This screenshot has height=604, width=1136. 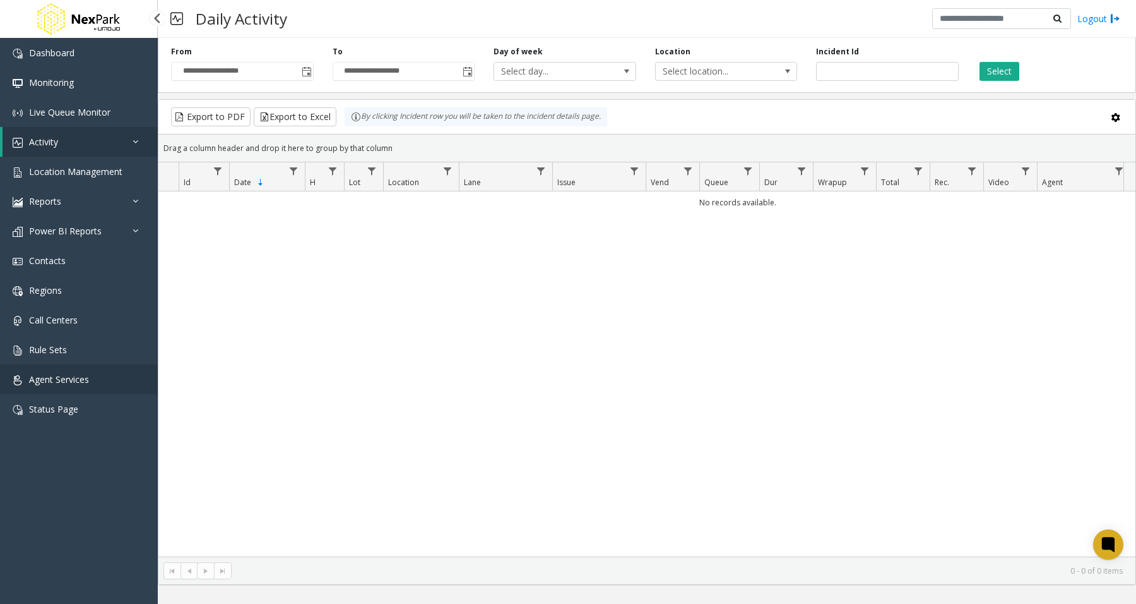 I want to click on div: Data table, so click(x=647, y=359).